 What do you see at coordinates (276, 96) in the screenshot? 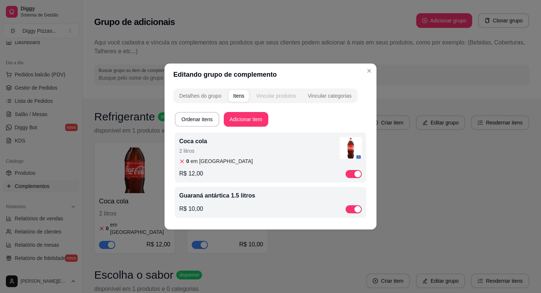
I see `div: Vincular produtos` at bounding box center [276, 96].